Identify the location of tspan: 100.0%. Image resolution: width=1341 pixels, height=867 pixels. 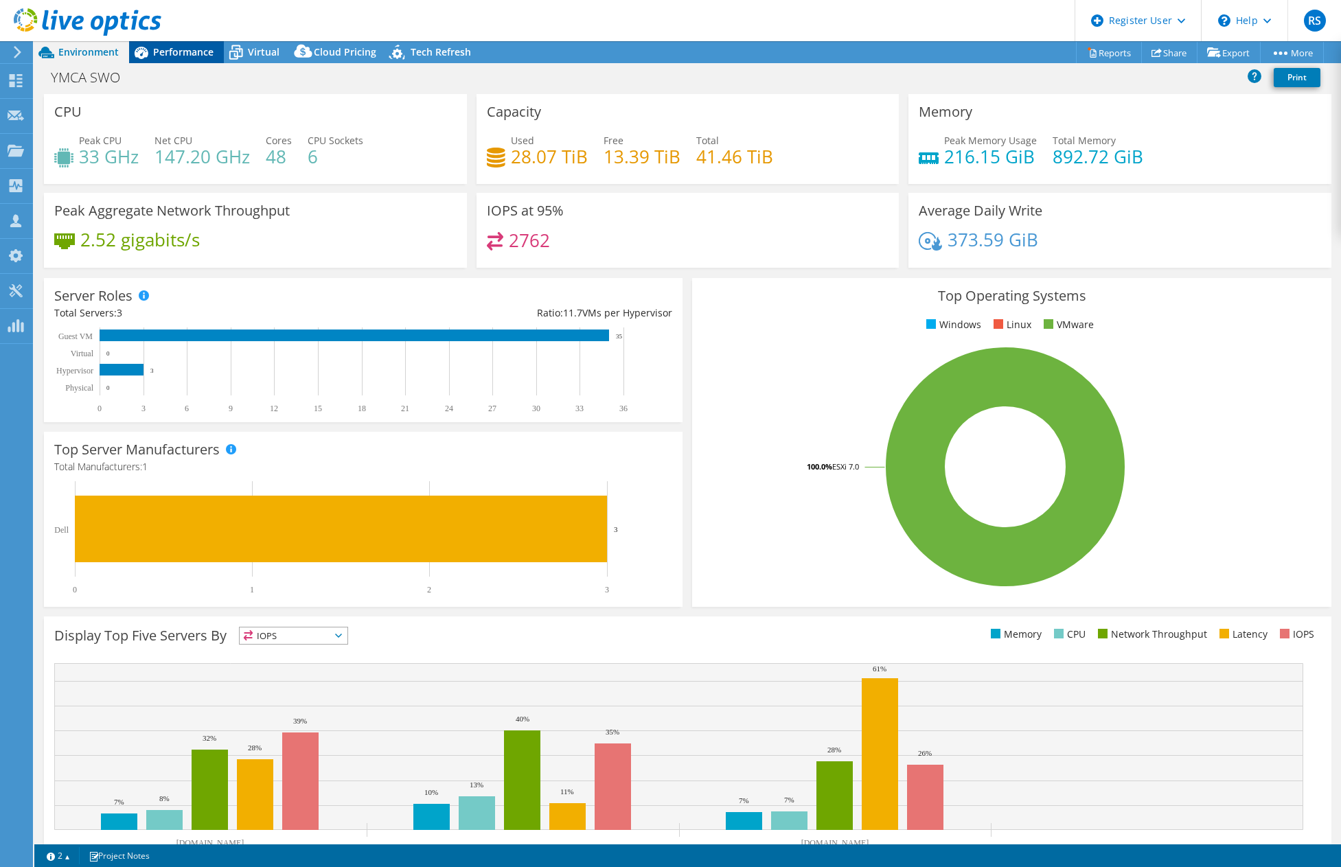
(819, 466).